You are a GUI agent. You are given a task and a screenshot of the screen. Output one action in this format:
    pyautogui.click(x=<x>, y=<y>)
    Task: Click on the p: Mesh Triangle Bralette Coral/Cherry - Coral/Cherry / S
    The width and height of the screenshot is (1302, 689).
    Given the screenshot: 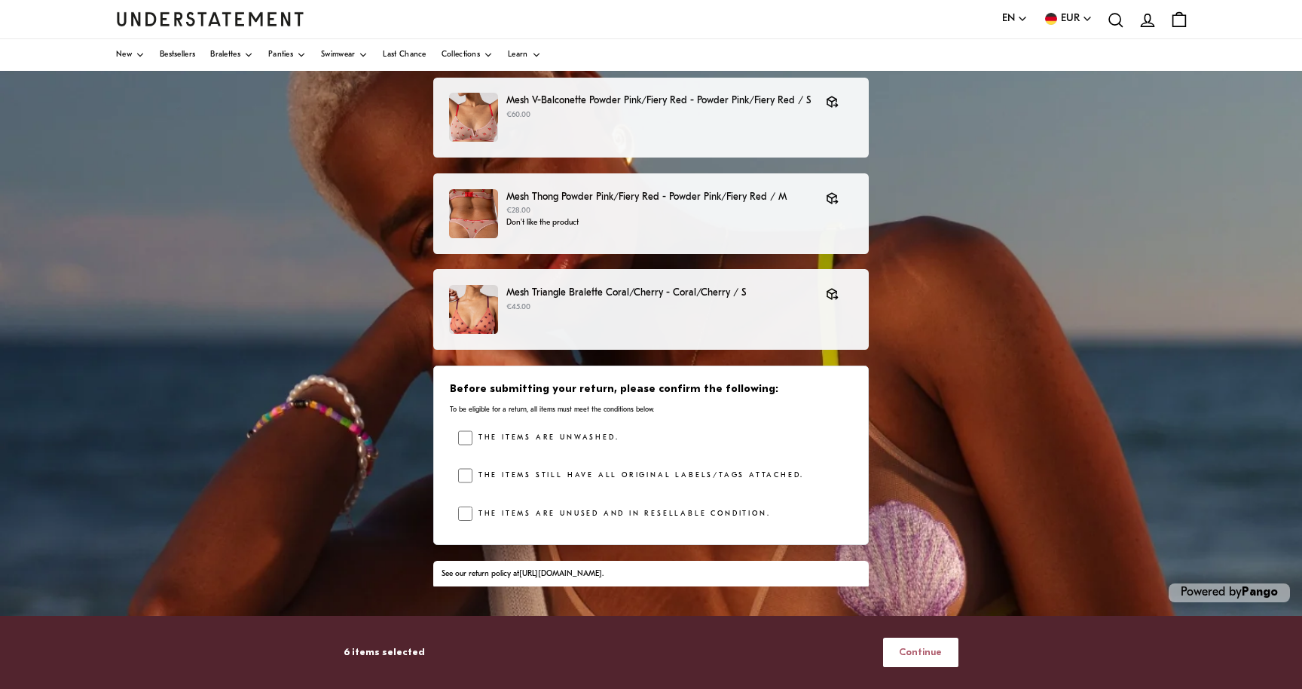 What is the action you would take?
    pyautogui.click(x=658, y=292)
    